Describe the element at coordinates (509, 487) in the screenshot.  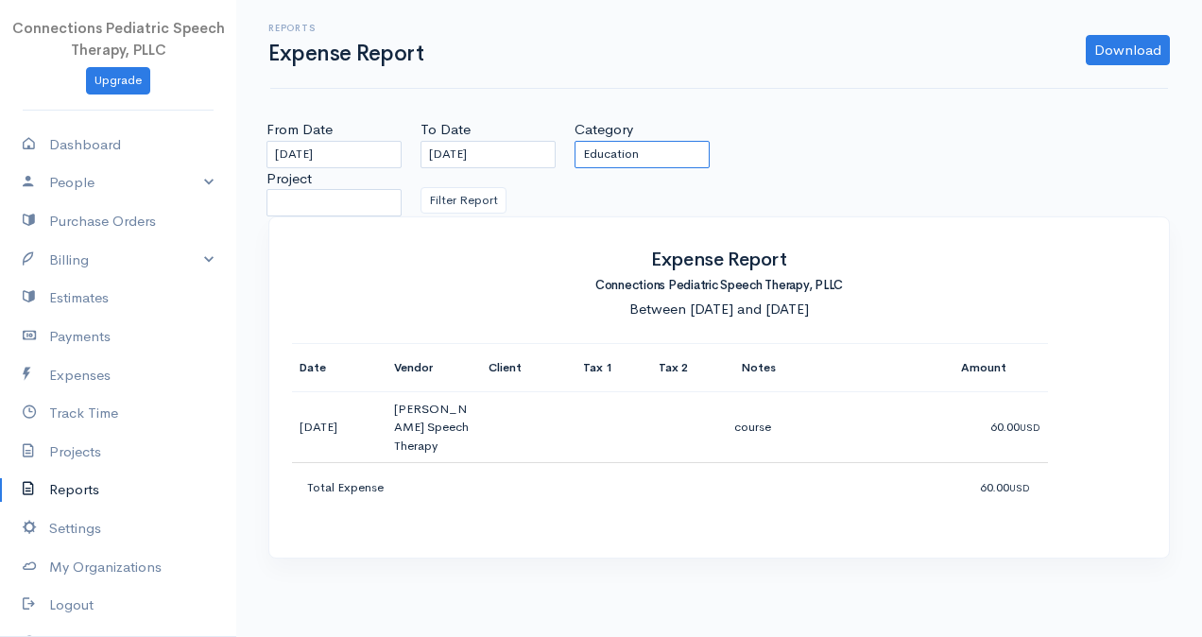
I see `td: Total Expense` at that location.